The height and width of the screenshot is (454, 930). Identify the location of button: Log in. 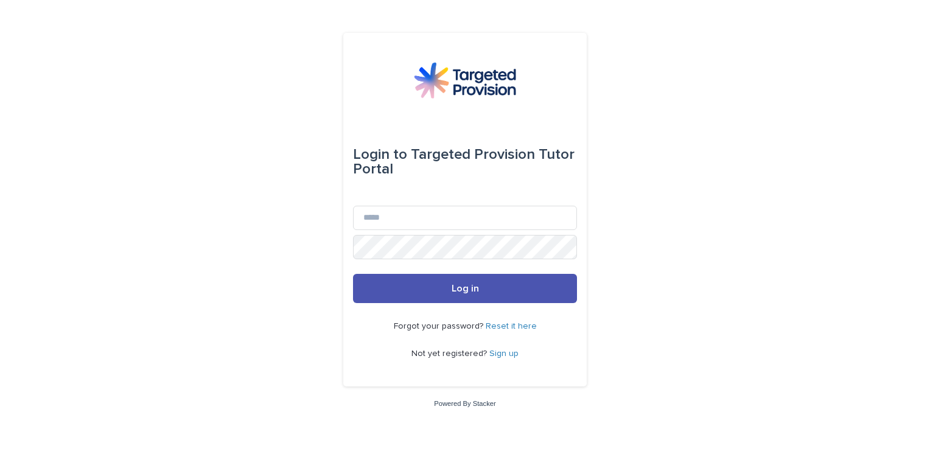
(465, 289).